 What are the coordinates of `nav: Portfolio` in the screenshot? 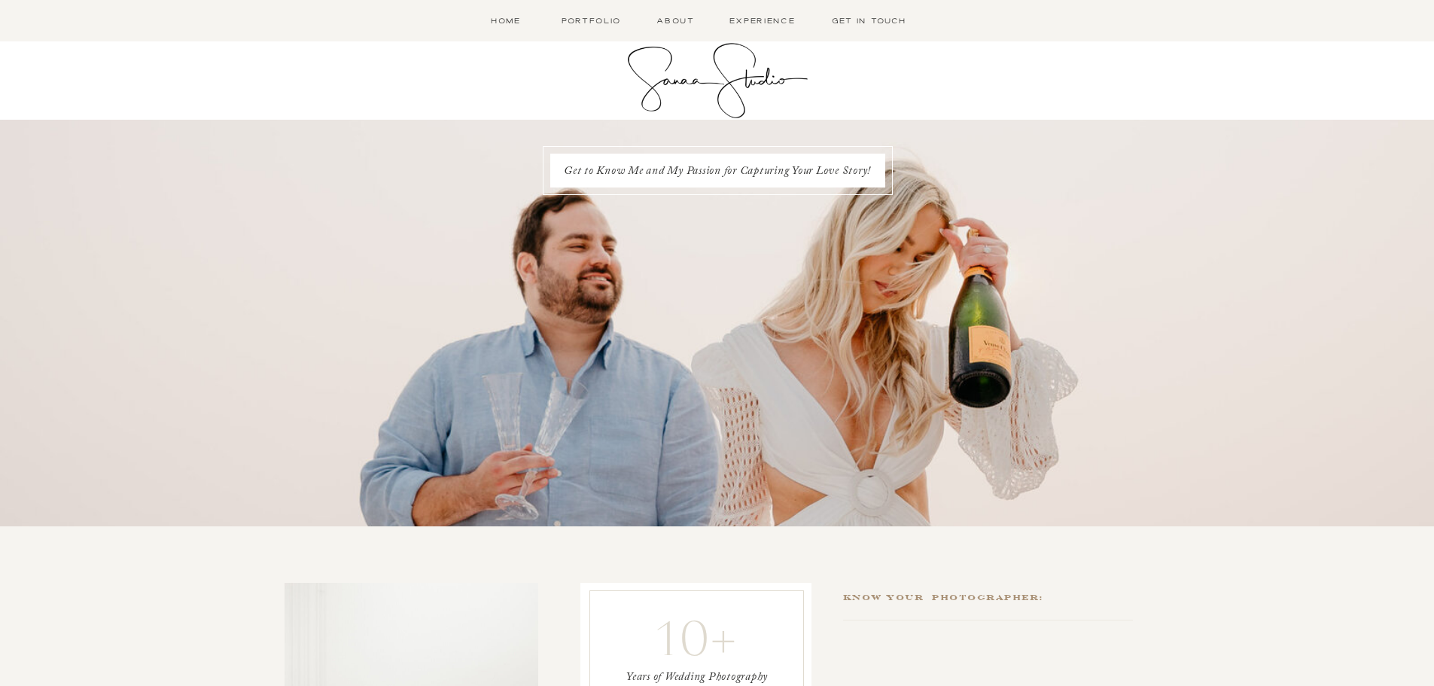 It's located at (592, 20).